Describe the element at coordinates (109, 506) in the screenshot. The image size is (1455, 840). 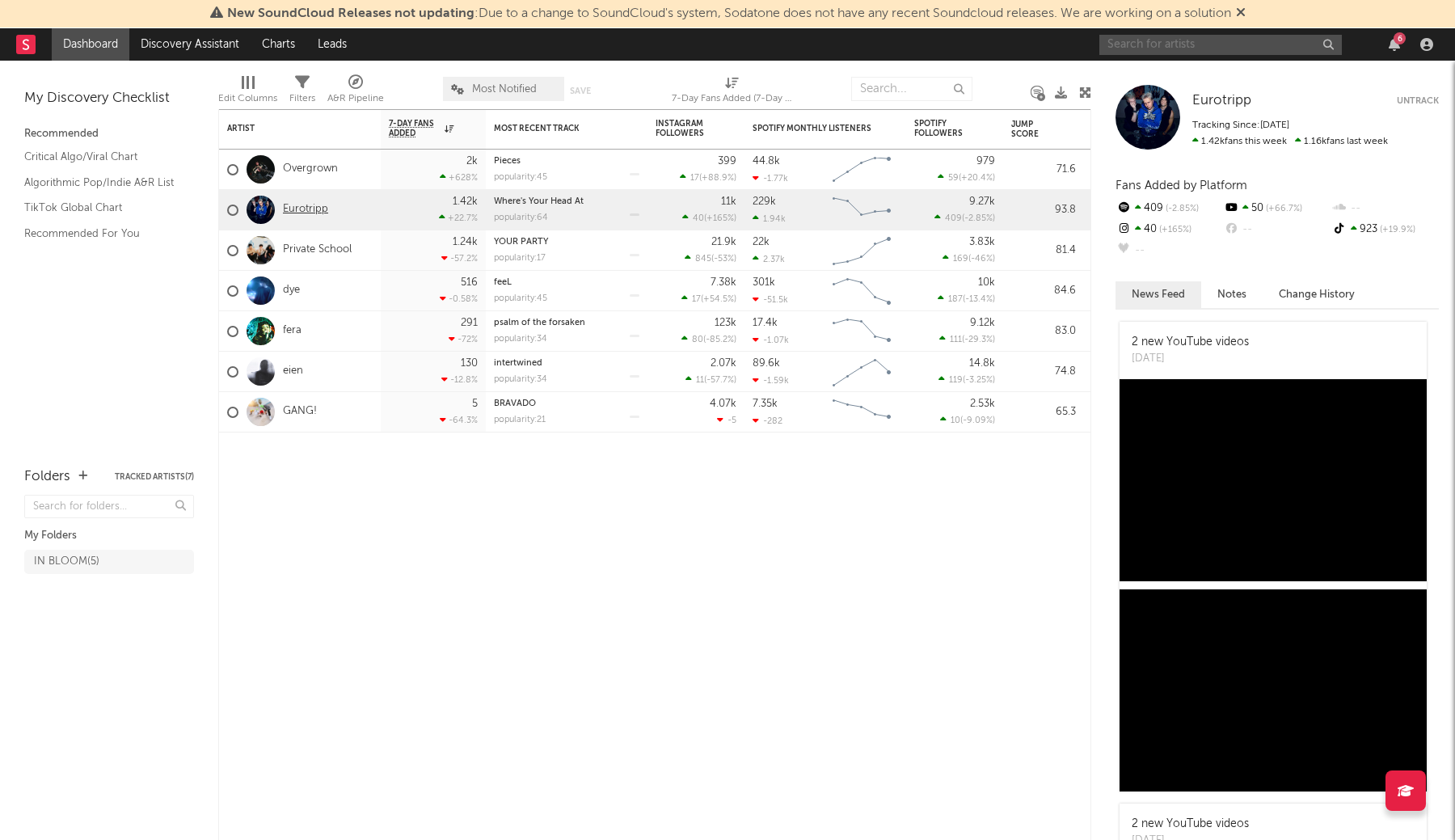
I see `input: Search for folders...` at that location.